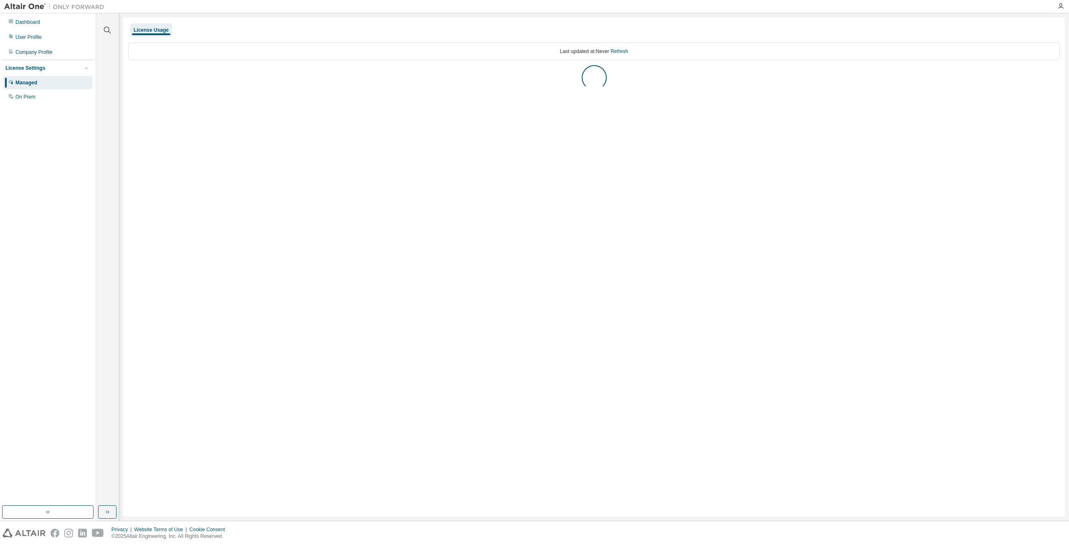 The width and height of the screenshot is (1069, 545). What do you see at coordinates (28, 22) in the screenshot?
I see `div: Dashboard` at bounding box center [28, 22].